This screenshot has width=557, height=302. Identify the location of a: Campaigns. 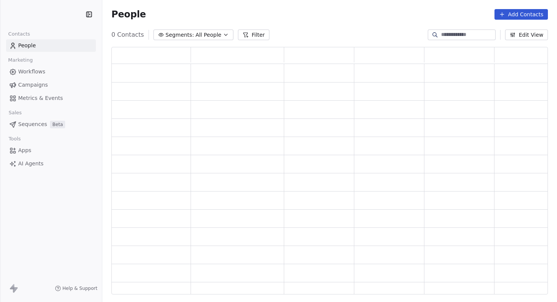
(51, 85).